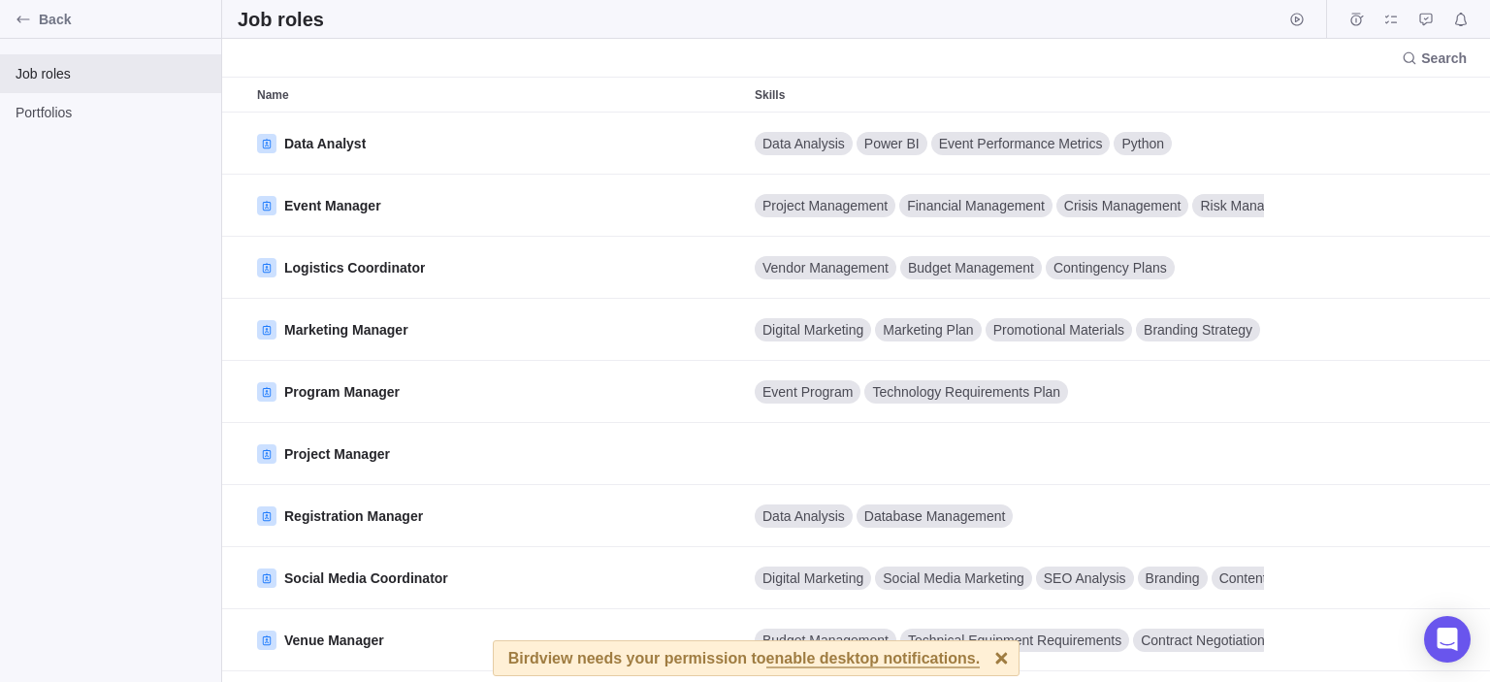 This screenshot has width=1490, height=682. Describe the element at coordinates (1122, 206) in the screenshot. I see `span: Crisis Management` at that location.